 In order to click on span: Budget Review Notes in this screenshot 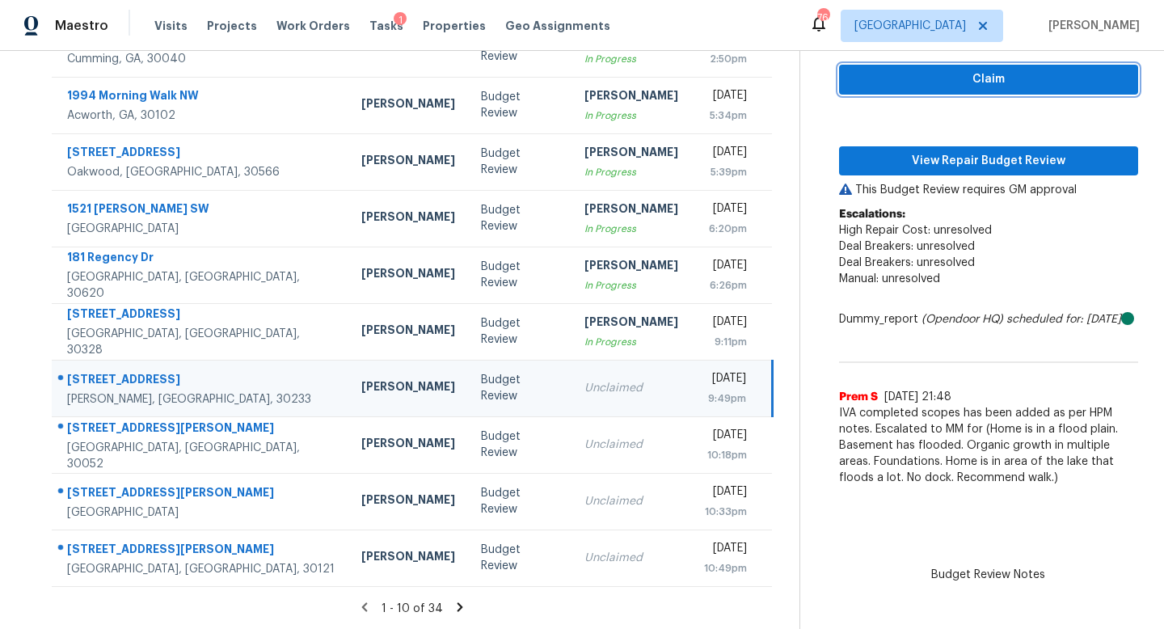, I will do `click(988, 575)`.